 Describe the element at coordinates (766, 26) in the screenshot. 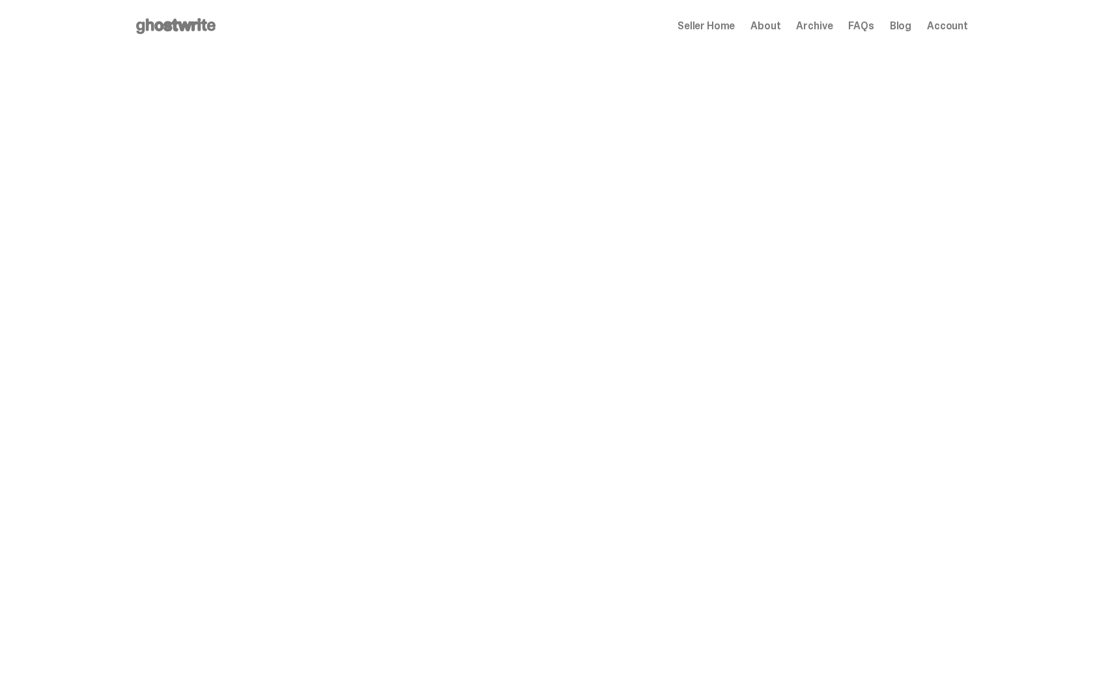

I see `span: About` at that location.